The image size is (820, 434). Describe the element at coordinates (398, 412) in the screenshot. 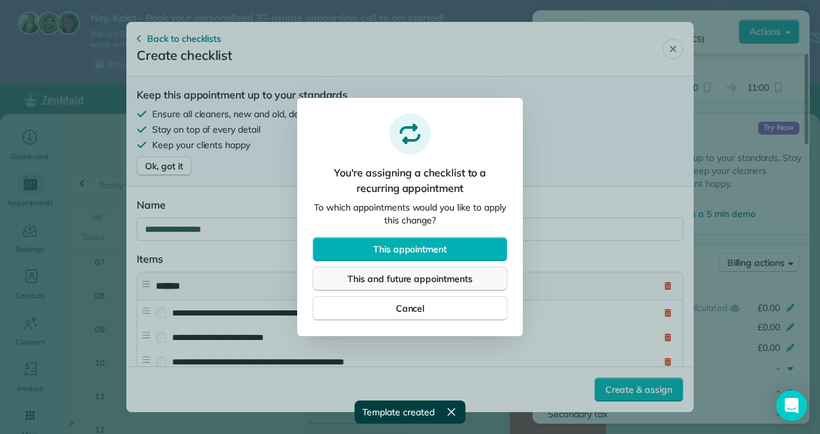

I see `span: Template created` at that location.